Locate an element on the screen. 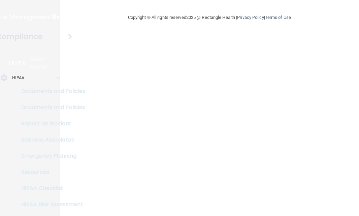  p: HIPAA Risk Assessment is located at coordinates (50, 204).